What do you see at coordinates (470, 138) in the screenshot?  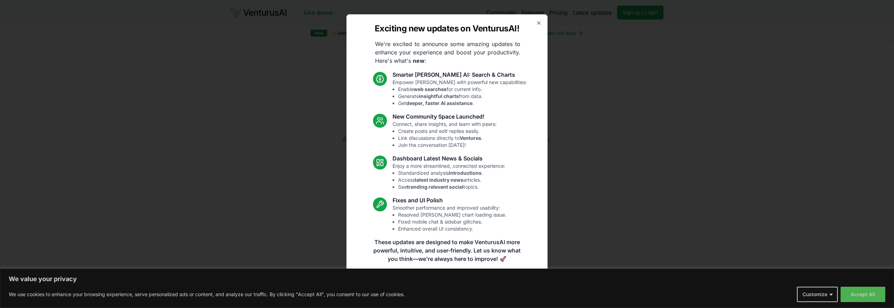 I see `strong: Ventures` at bounding box center [470, 138].